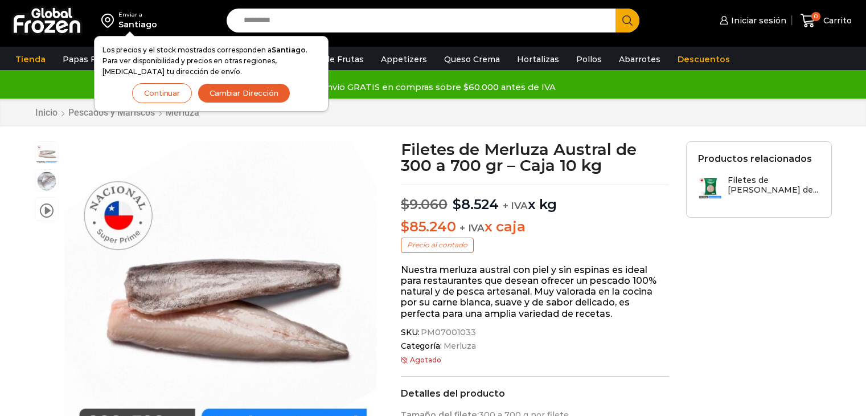 Image resolution: width=866 pixels, height=416 pixels. What do you see at coordinates (472, 59) in the screenshot?
I see `a: Queso Crema` at bounding box center [472, 59].